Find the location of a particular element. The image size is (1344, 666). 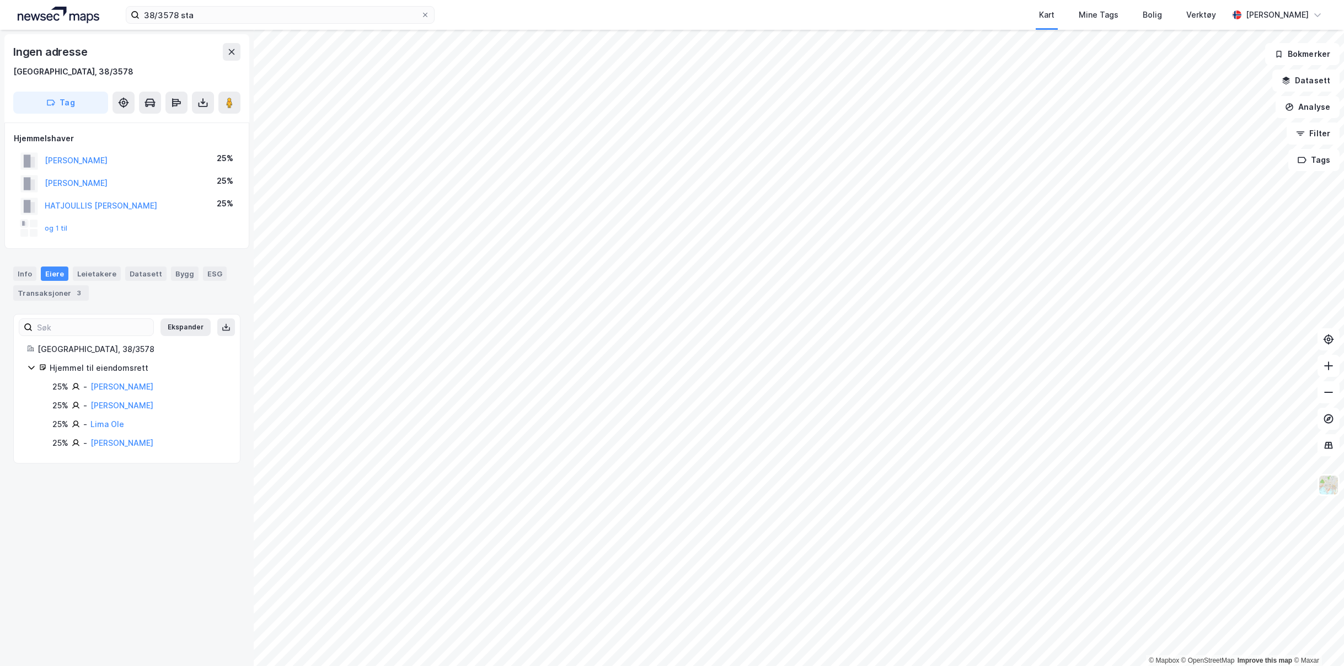

div: 3 is located at coordinates (79, 293).